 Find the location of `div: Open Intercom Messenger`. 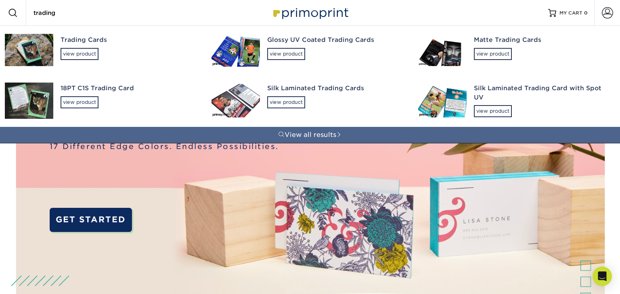

div: Open Intercom Messenger is located at coordinates (602, 277).